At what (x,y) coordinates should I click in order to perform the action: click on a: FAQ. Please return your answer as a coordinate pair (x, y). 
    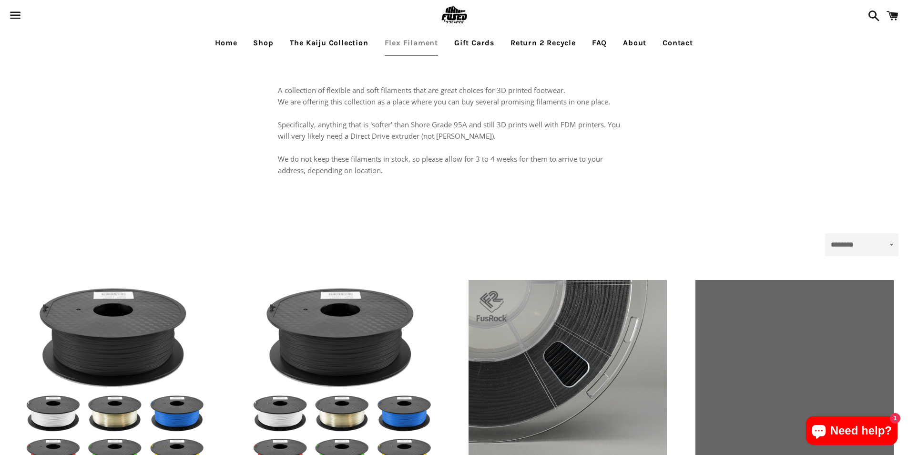
    Looking at the image, I should click on (599, 43).